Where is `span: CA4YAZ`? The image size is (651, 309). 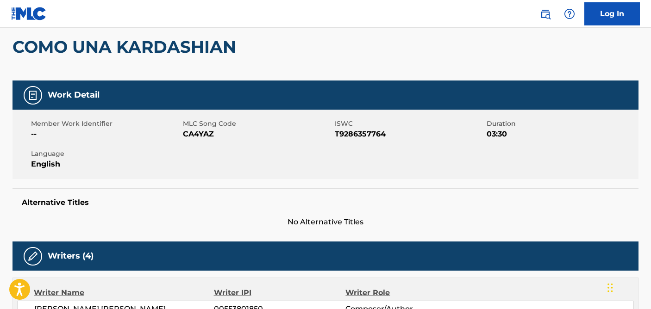
span: CA4YAZ is located at coordinates (257, 134).